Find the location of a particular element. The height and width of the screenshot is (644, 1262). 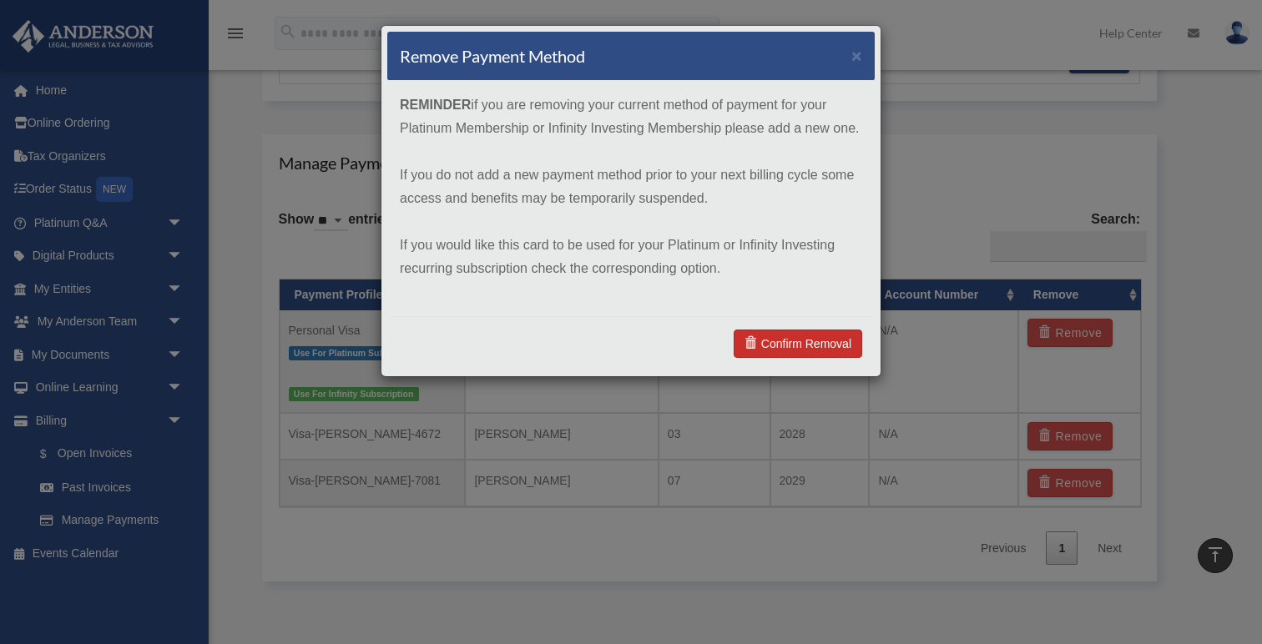

p: If you do not add a new payment method prior to your next billing cycle some access and benefits ... is located at coordinates (631, 187).